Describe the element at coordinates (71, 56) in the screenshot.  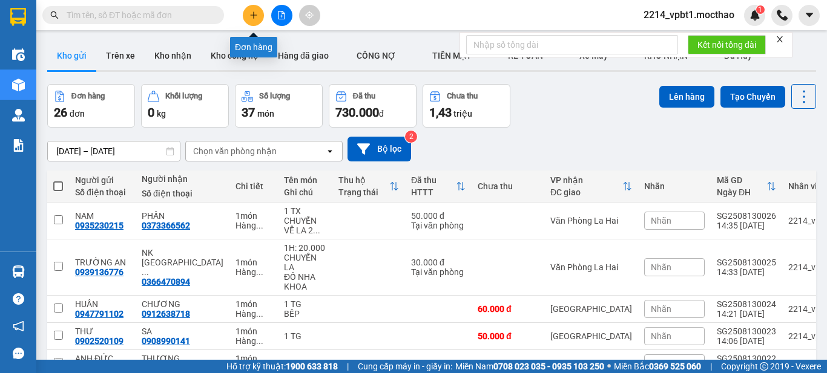
I see `button: Kho gửi` at that location.